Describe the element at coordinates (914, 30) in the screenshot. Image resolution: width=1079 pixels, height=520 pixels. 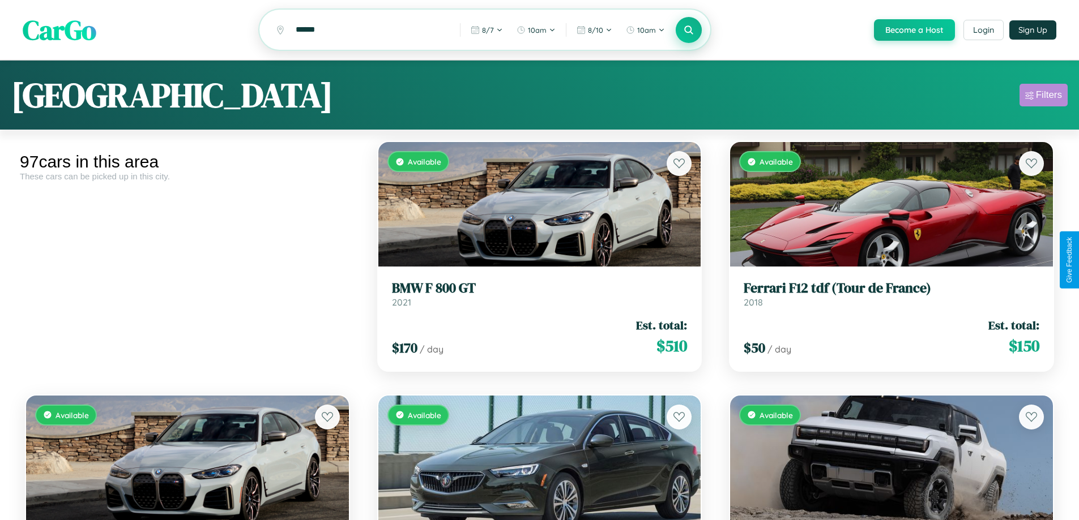
I see `button: Become a Host` at that location.